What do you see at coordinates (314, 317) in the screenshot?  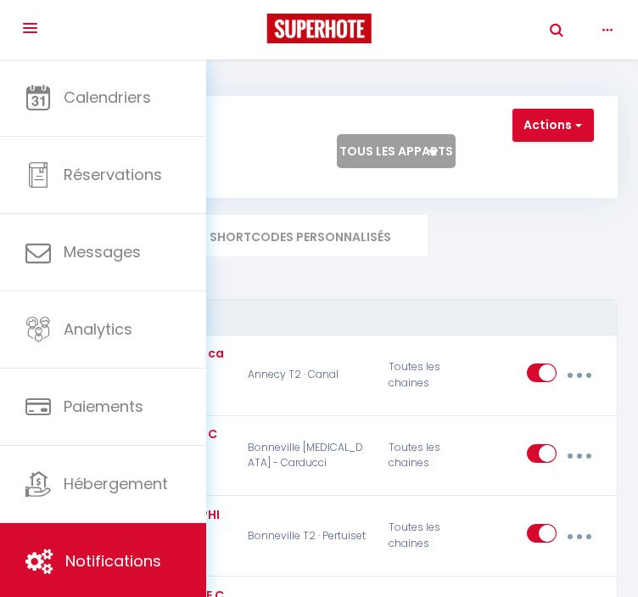 I see `div: Après la réservation` at bounding box center [314, 317].